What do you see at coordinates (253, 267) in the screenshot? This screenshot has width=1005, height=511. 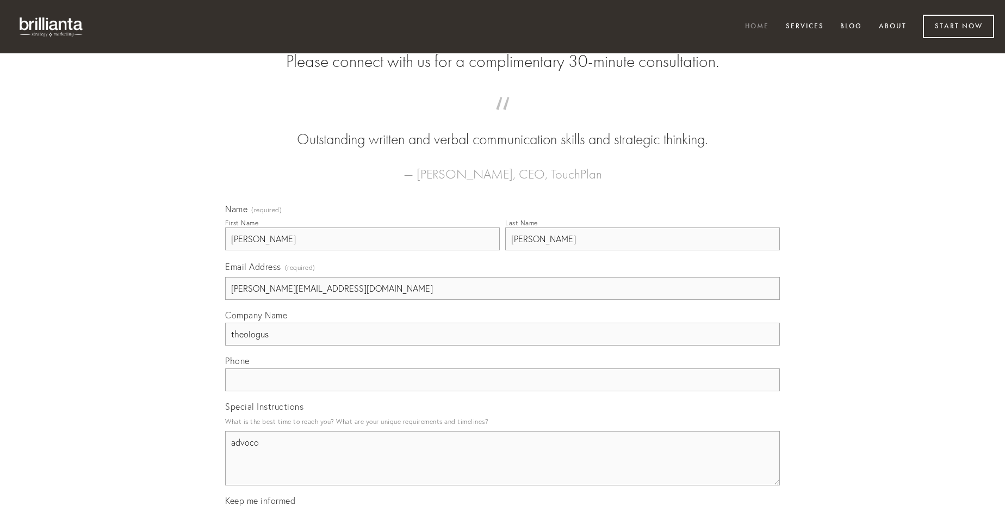 I see `span: Email Address` at bounding box center [253, 267].